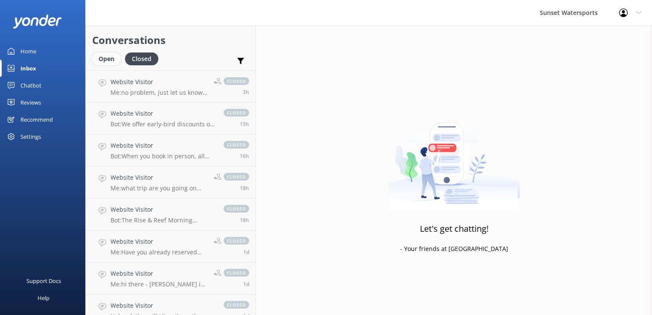  Describe the element at coordinates (245, 220) in the screenshot. I see `span: Sep 09 2025 04:57pm (UTC -05:00) America/Cancun` at that location.